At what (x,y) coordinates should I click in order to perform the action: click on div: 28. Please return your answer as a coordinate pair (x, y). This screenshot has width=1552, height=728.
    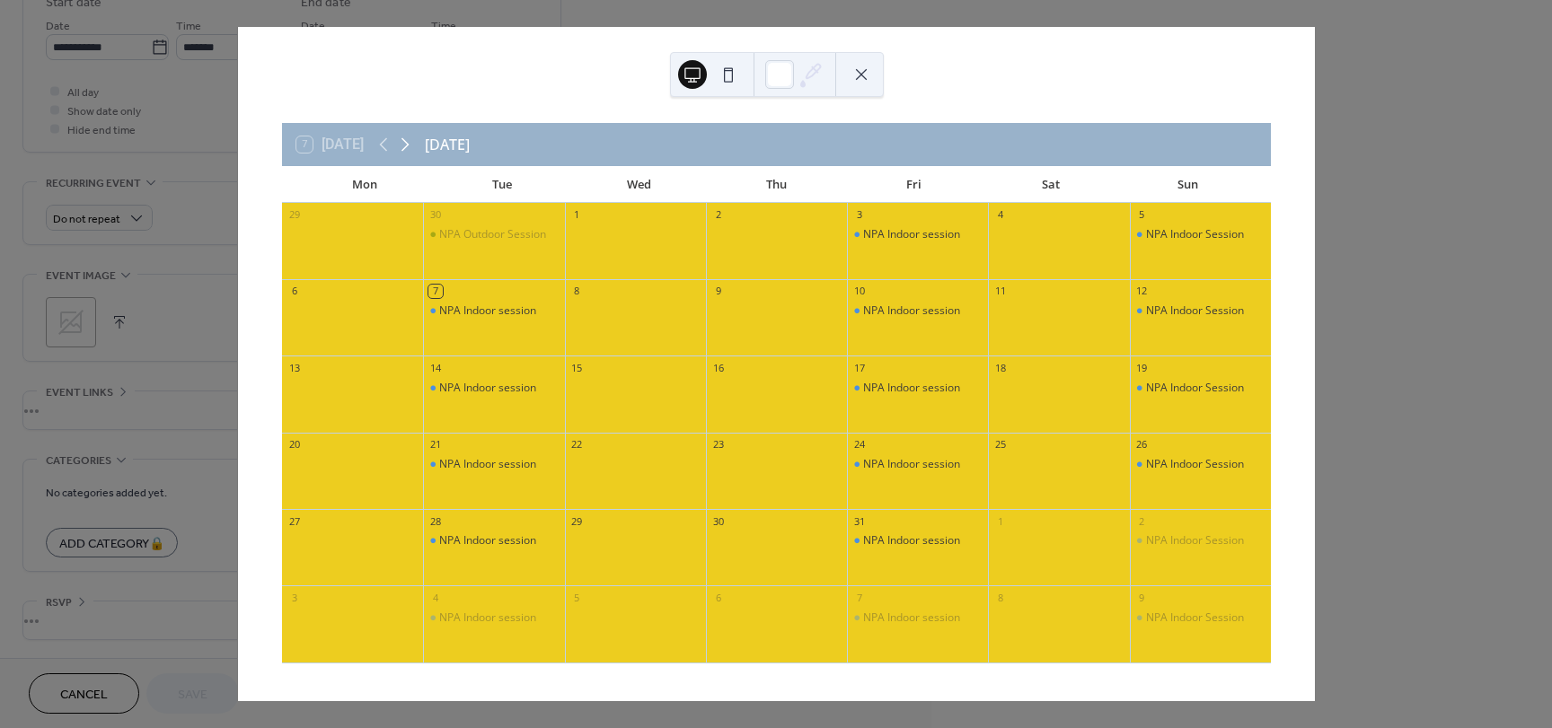
    Looking at the image, I should click on (435, 521).